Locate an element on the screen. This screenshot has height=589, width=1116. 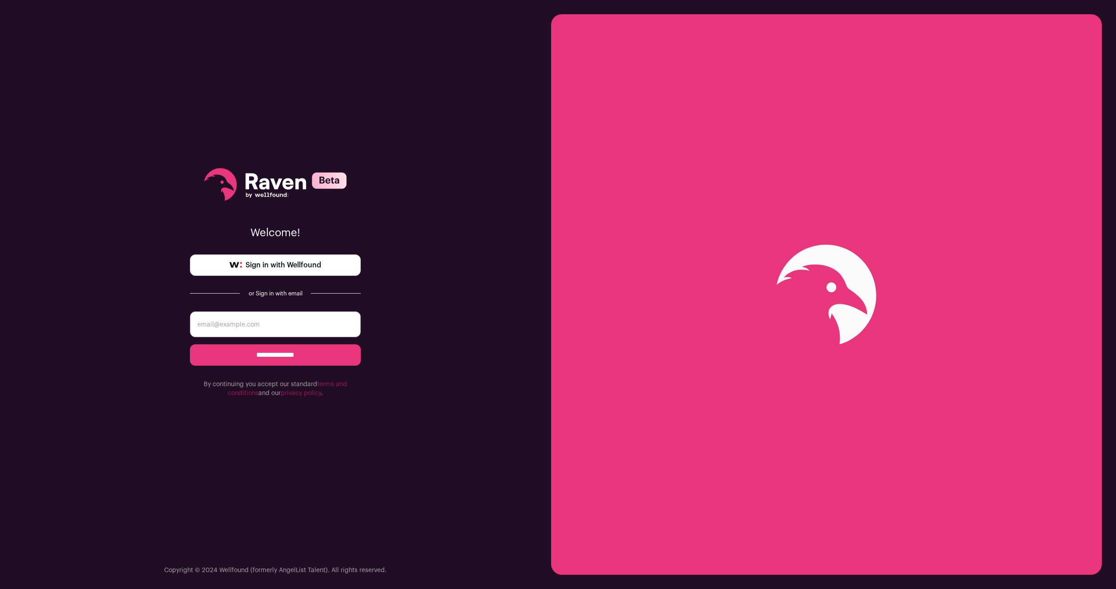
input: email@example.com is located at coordinates (275, 324).